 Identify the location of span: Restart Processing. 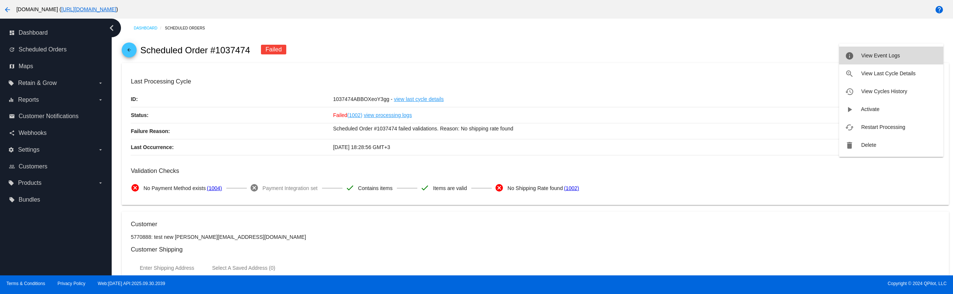
(883, 127).